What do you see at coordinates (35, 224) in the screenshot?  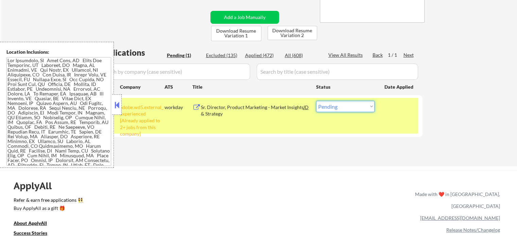 I see `a: About ApplyAll` at bounding box center [35, 224].